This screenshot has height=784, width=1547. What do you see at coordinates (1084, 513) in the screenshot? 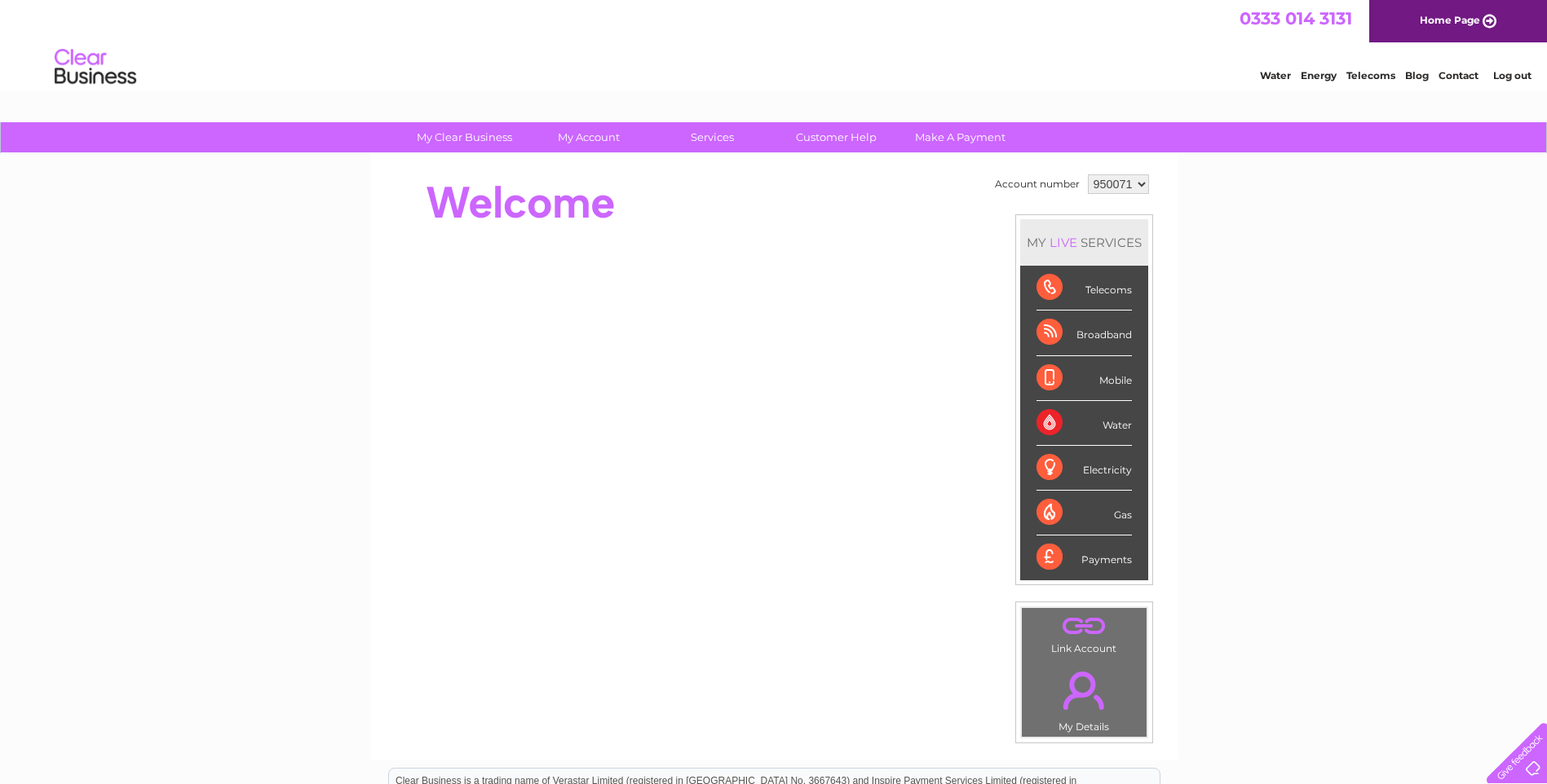
I see `div: Gas` at bounding box center [1084, 513].